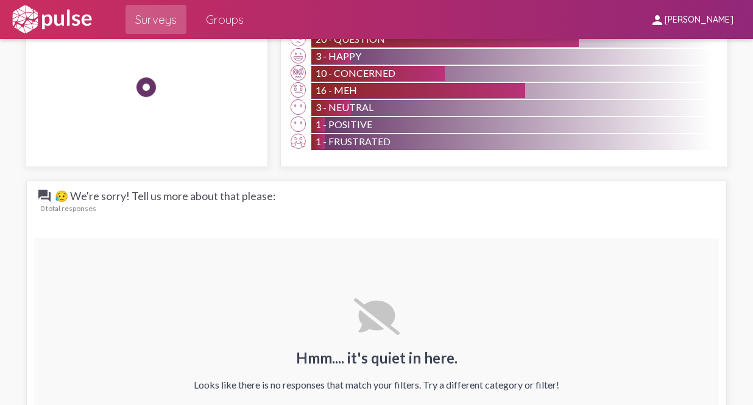  What do you see at coordinates (298, 38) in the screenshot?
I see `img: Question` at bounding box center [298, 38].